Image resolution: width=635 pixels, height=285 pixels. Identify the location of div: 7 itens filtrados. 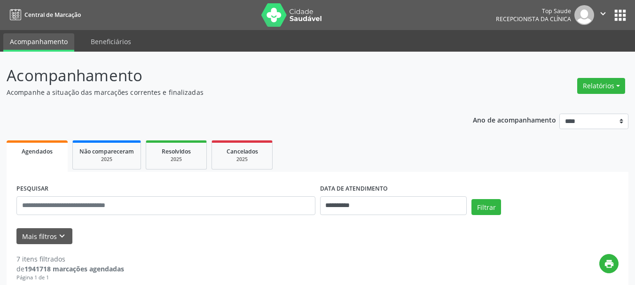
(70, 259).